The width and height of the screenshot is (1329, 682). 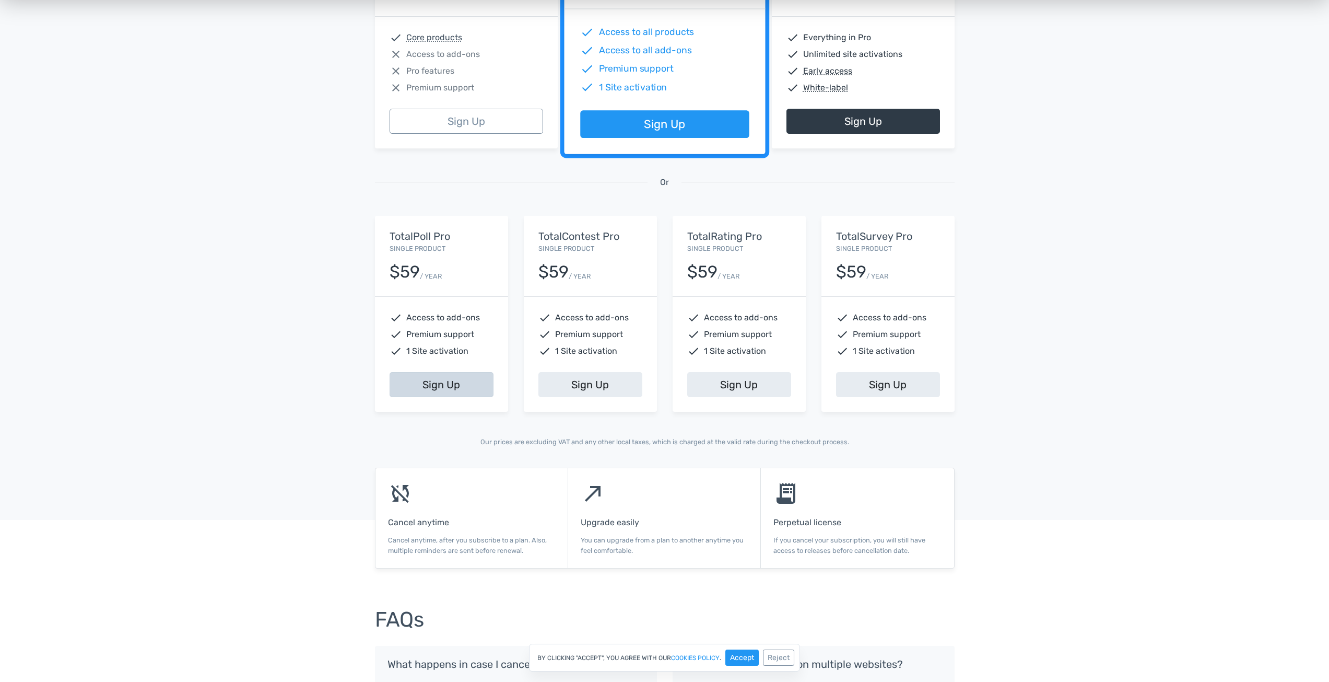 I want to click on span: Access to all products, so click(x=646, y=32).